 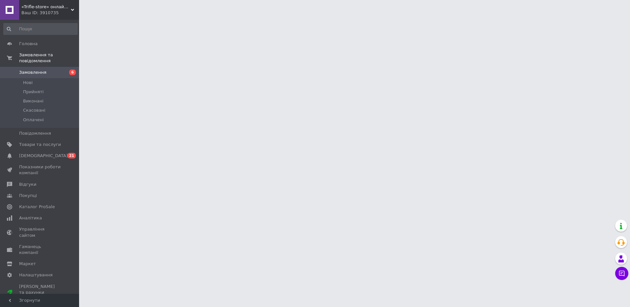 I want to click on span: Повідомлення, so click(x=35, y=133).